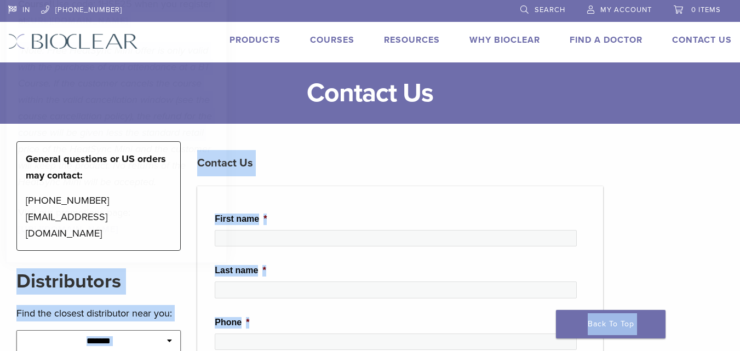 The height and width of the screenshot is (351, 740). What do you see at coordinates (115, 116) in the screenshot?
I see `em: *Note: Free HeatSync Mini offer is only valid with the purchase of and attendance at a BT Course....` at bounding box center [115, 116].